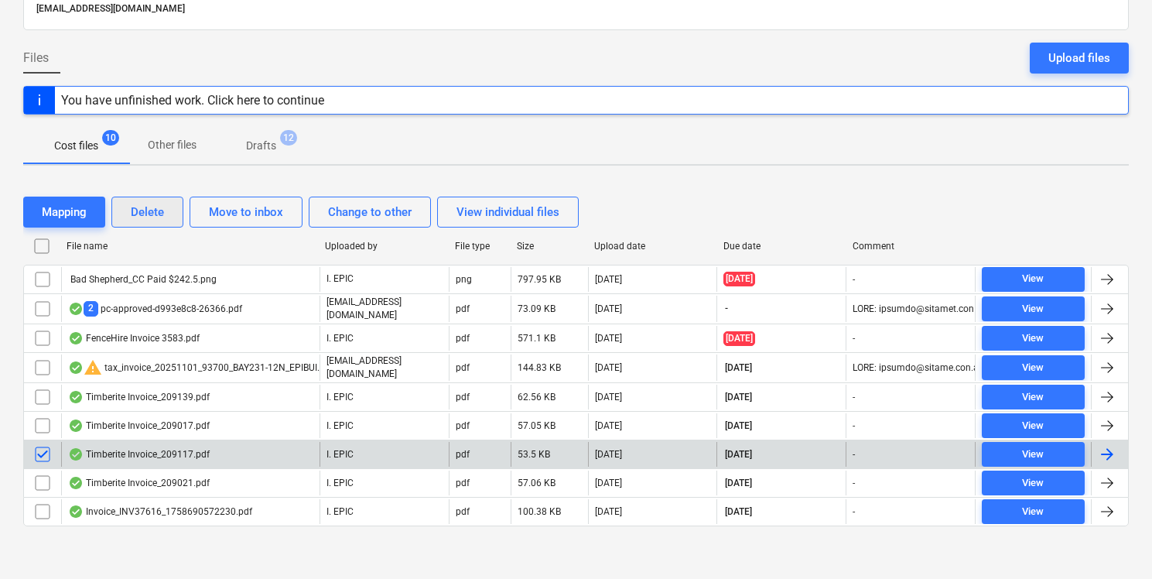 This screenshot has height=579, width=1152. I want to click on div: Change to other, so click(370, 212).